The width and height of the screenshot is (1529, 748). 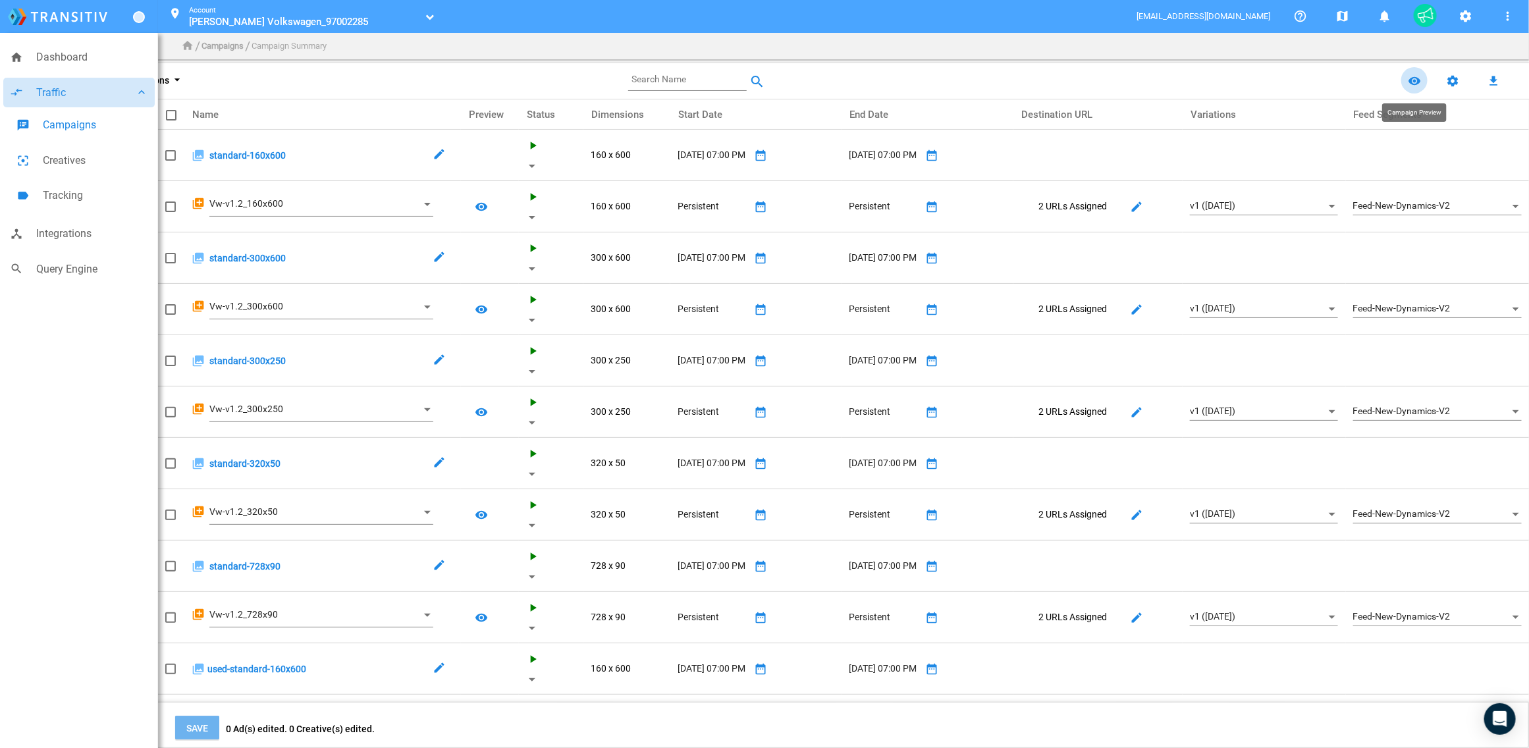 I want to click on button: More, so click(x=1508, y=16).